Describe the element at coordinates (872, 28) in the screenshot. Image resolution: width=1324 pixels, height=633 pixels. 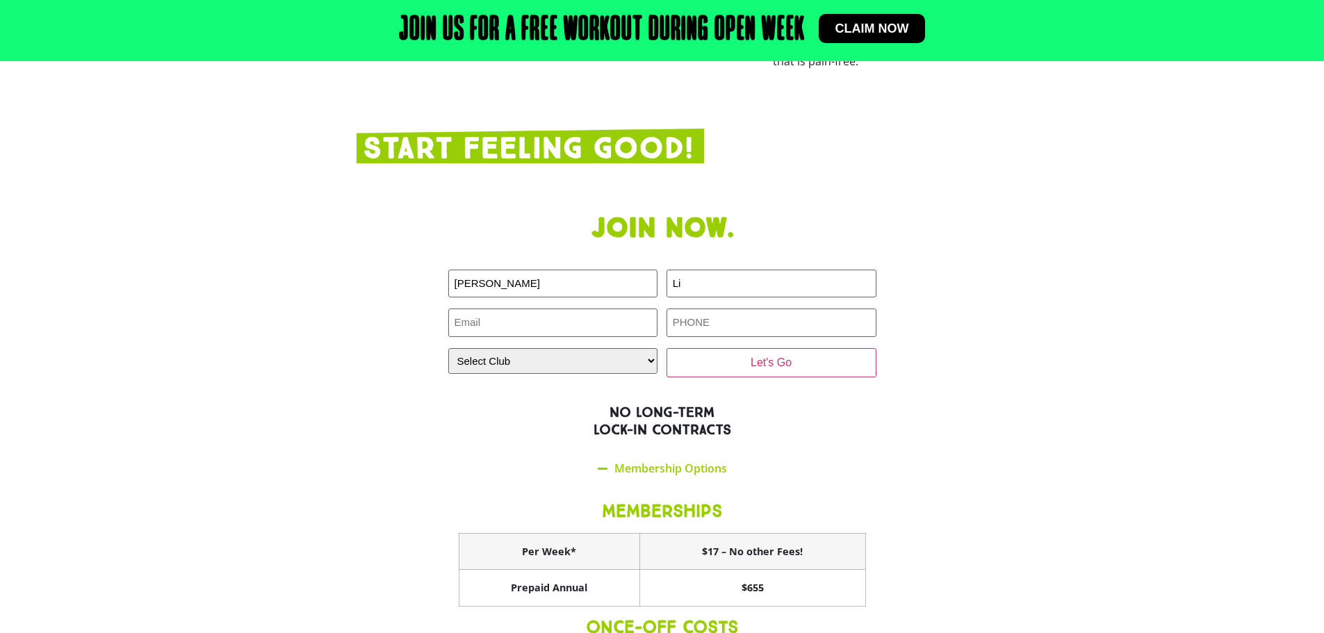
I see `a: Claim now` at that location.